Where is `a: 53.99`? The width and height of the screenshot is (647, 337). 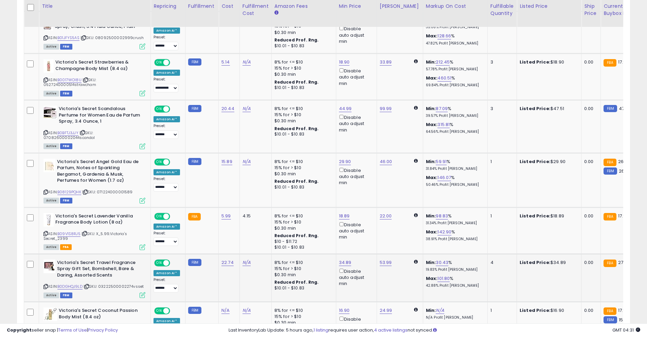
a: 53.99 is located at coordinates (386, 263).